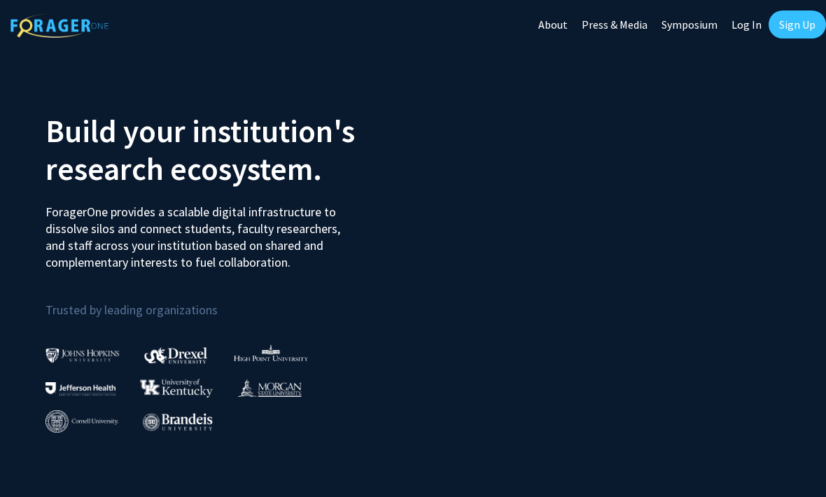  What do you see at coordinates (176, 355) in the screenshot?
I see `img: Drexel University` at bounding box center [176, 355].